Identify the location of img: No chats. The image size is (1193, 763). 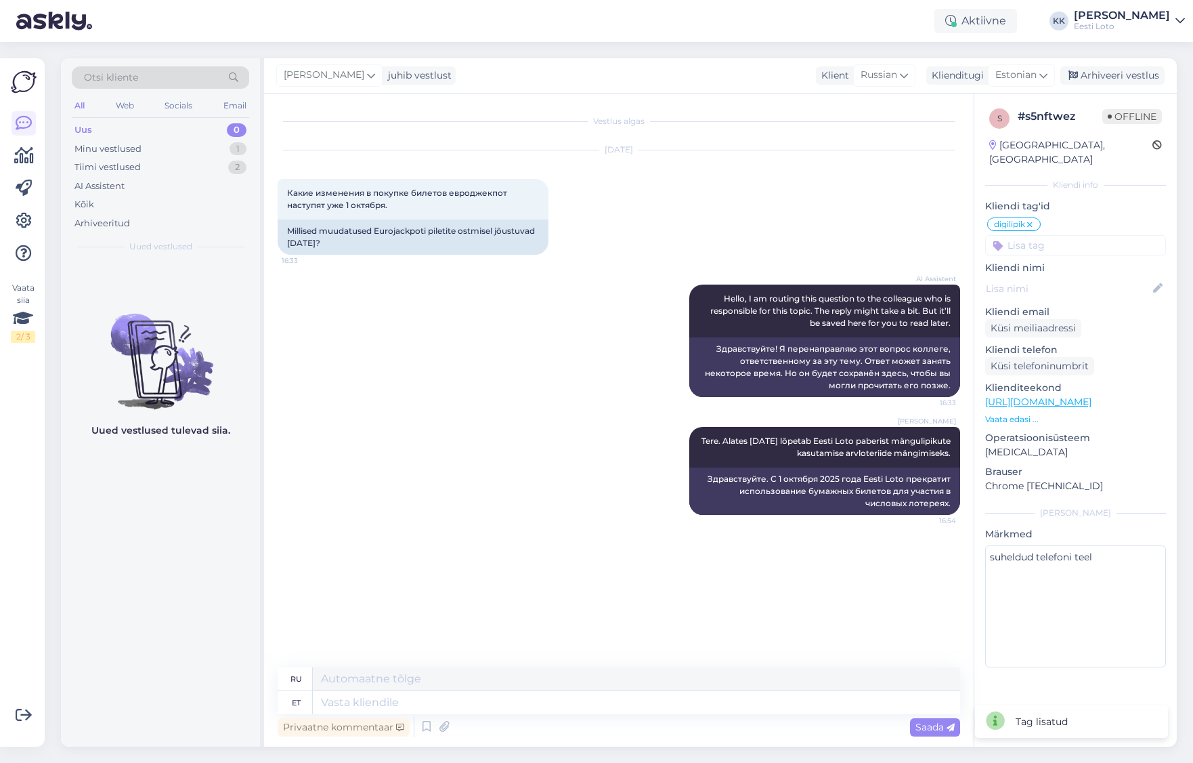
(160, 350).